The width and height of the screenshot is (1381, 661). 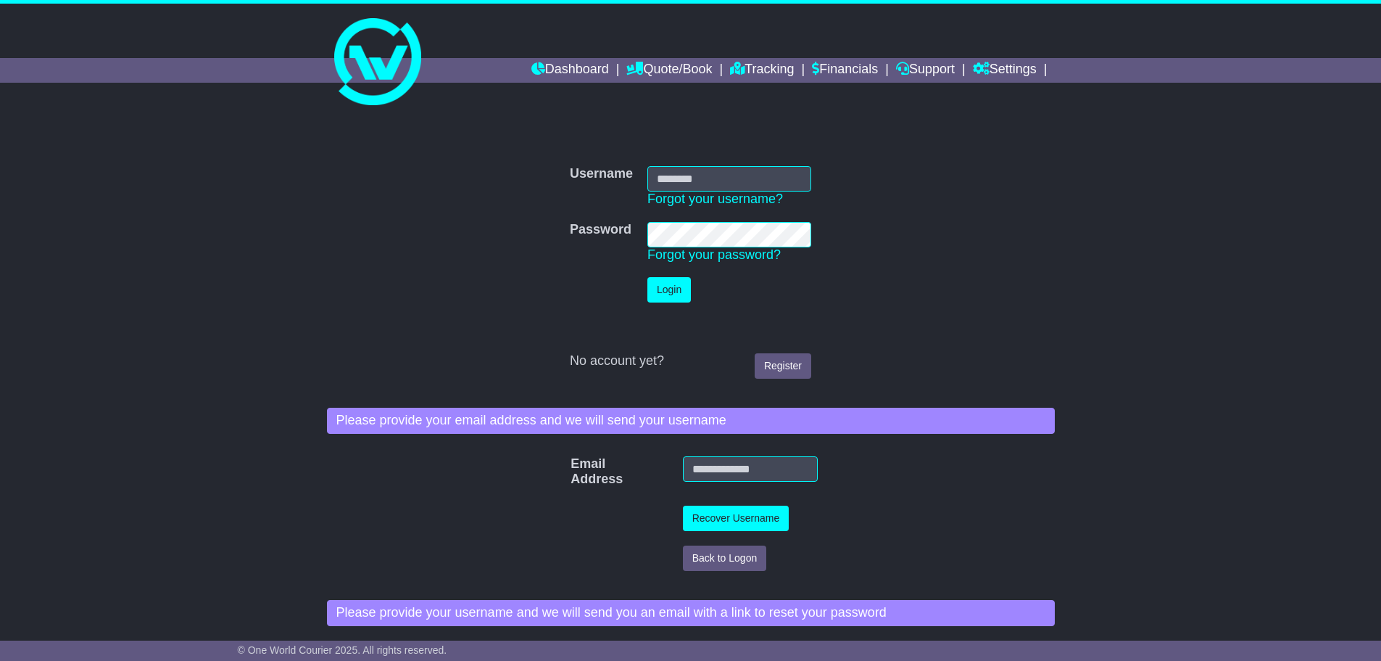 What do you see at coordinates (736, 518) in the screenshot?
I see `button: Recover Username` at bounding box center [736, 518].